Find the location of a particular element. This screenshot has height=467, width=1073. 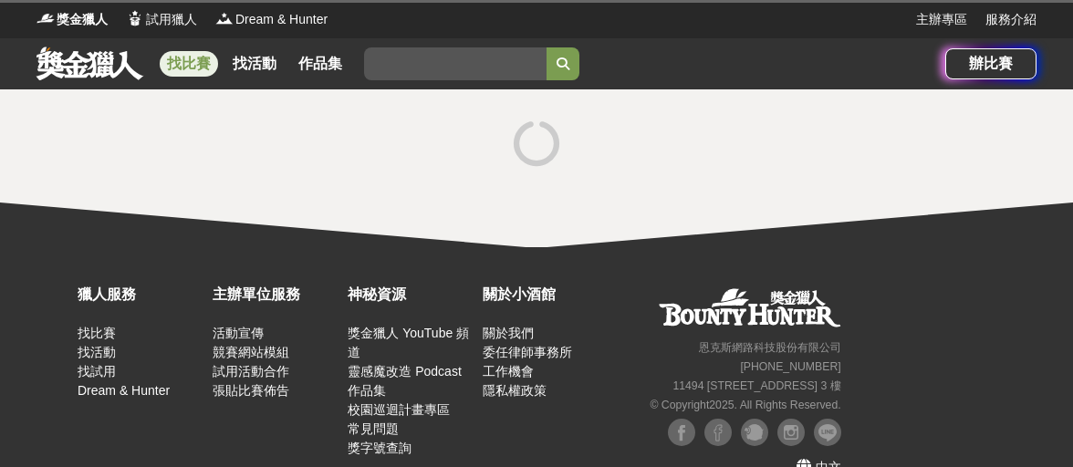

small: © Copyright 2025 . All Rights Reserved. is located at coordinates (744, 405).